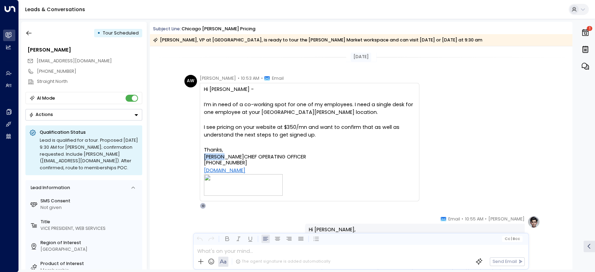 The image size is (595, 272). I want to click on div: Straight North, so click(90, 82).